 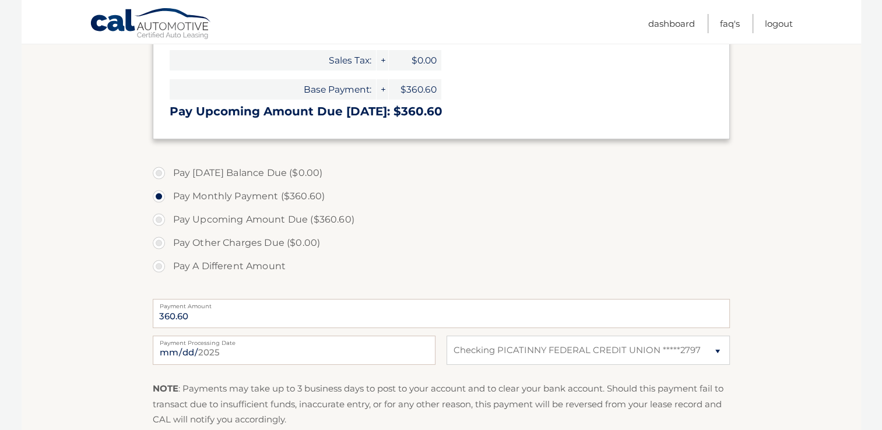 I want to click on a: Cal Automotive, so click(x=151, y=24).